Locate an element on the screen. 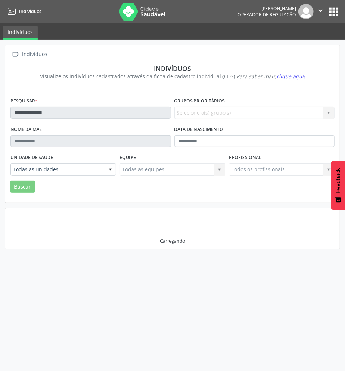  div: Visualize os indivíduos cadastrados através da ficha de cadastro individual (CDS). is located at coordinates (172, 76).